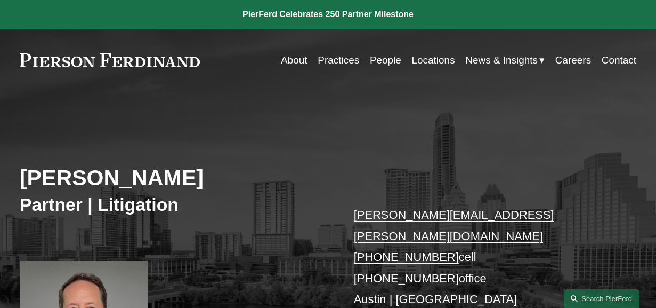 The image size is (656, 308). Describe the element at coordinates (386, 60) in the screenshot. I see `a: People` at that location.